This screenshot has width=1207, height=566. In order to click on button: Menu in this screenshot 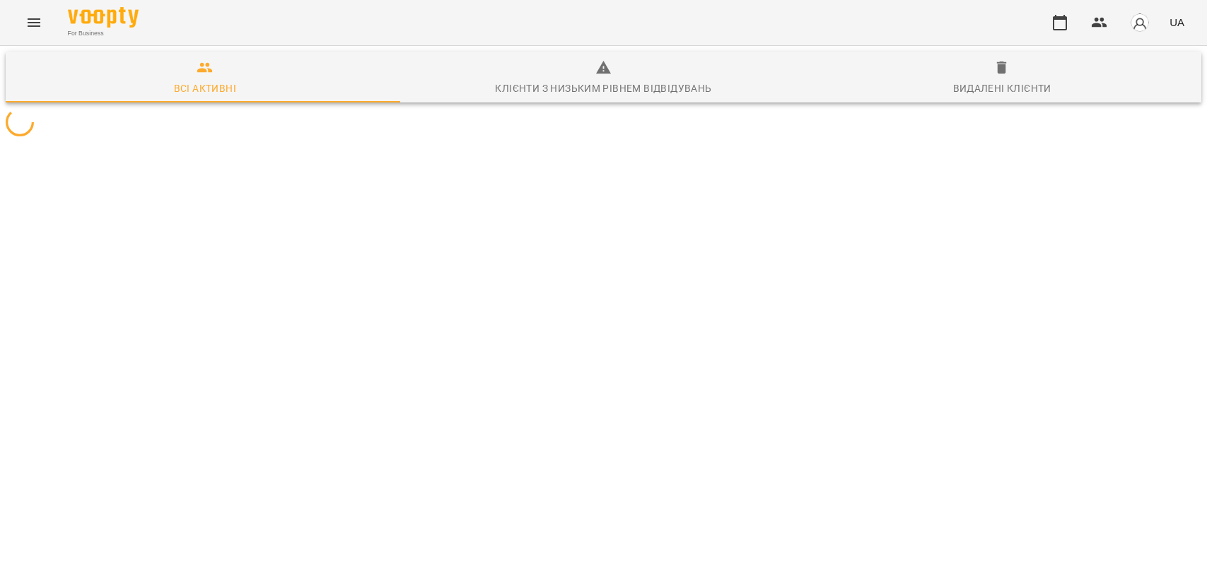, I will do `click(34, 23)`.